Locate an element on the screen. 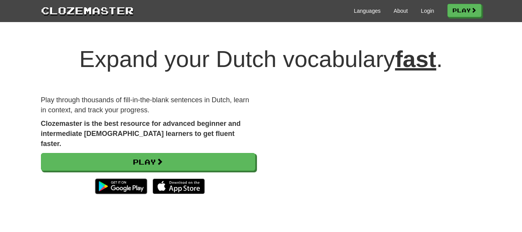 The width and height of the screenshot is (522, 232). a: About is located at coordinates (401, 11).